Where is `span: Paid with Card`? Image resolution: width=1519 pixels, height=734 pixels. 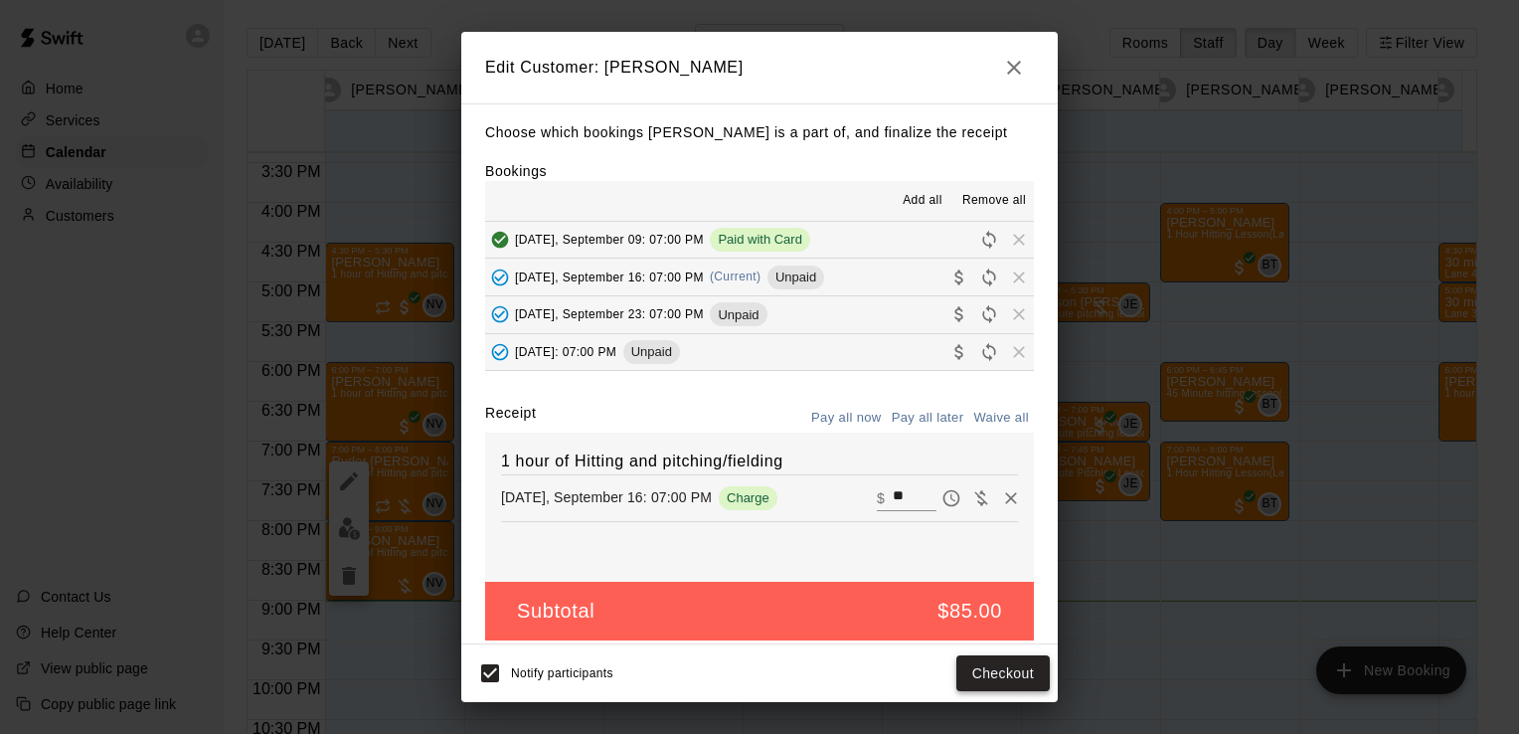
span: Paid with Card is located at coordinates (759, 239).